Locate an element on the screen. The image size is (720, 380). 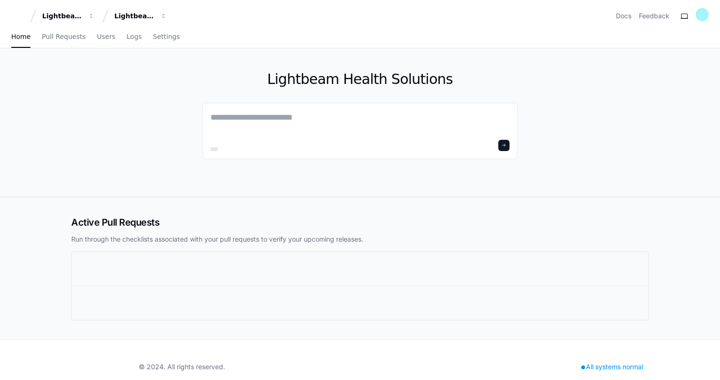
span: Settings is located at coordinates (166, 37).